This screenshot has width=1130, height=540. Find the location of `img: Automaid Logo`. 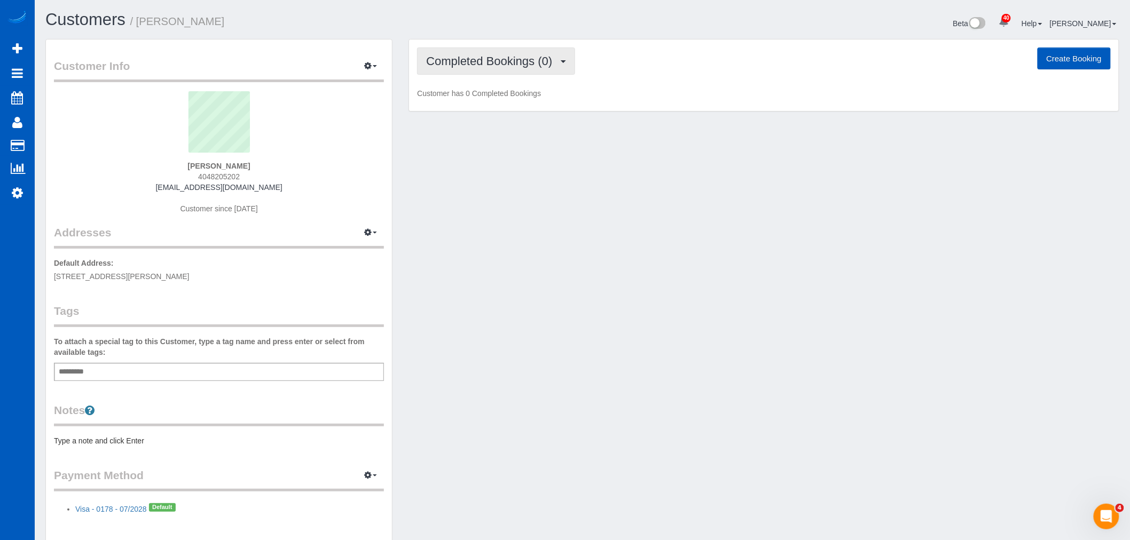

img: Automaid Logo is located at coordinates (17, 18).